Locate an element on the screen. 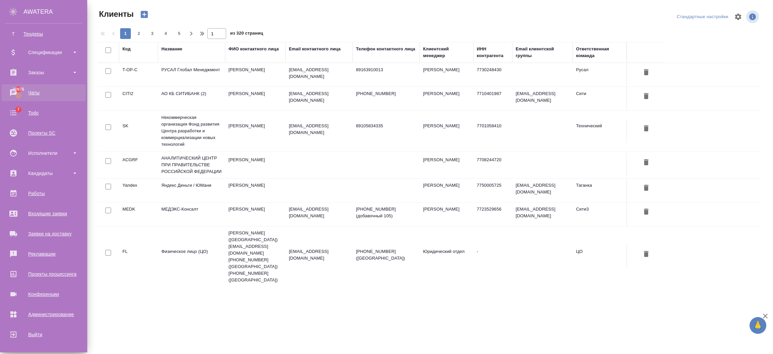  a: Администрирование is located at coordinates (44, 314).